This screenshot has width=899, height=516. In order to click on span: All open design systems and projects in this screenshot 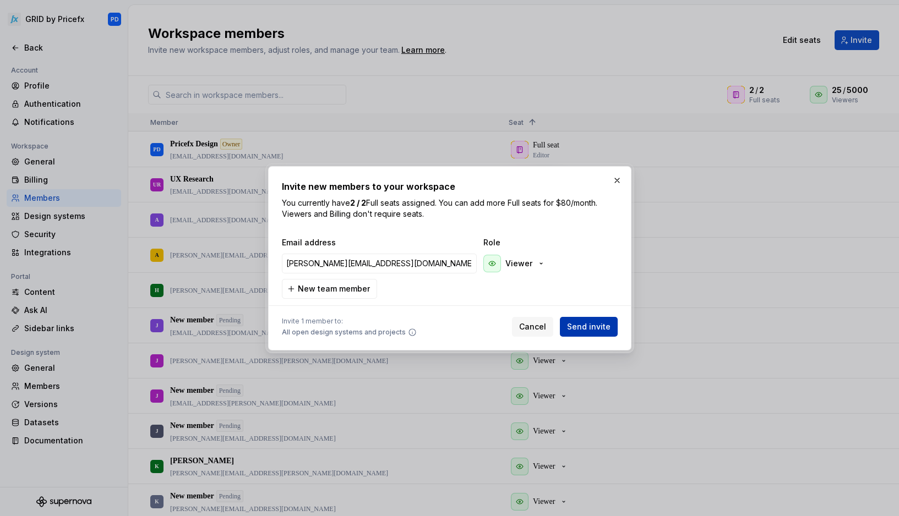, I will do `click(344, 333)`.